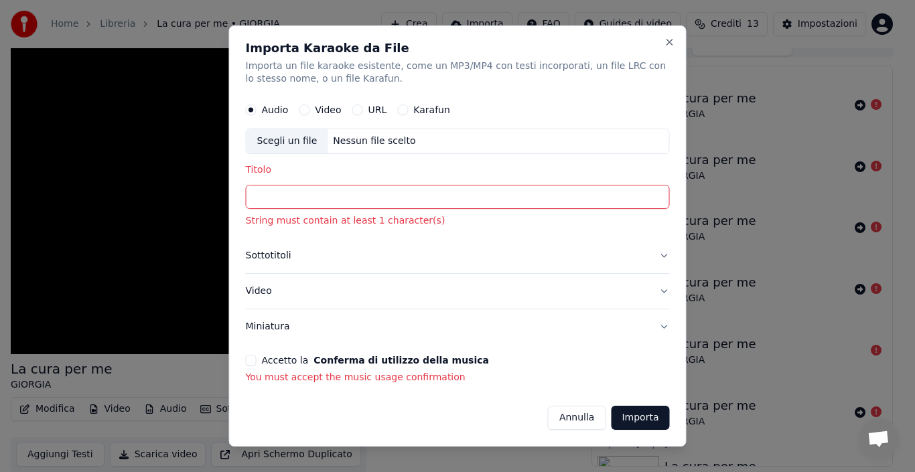  What do you see at coordinates (378, 110) in the screenshot?
I see `label: URL` at bounding box center [378, 110].